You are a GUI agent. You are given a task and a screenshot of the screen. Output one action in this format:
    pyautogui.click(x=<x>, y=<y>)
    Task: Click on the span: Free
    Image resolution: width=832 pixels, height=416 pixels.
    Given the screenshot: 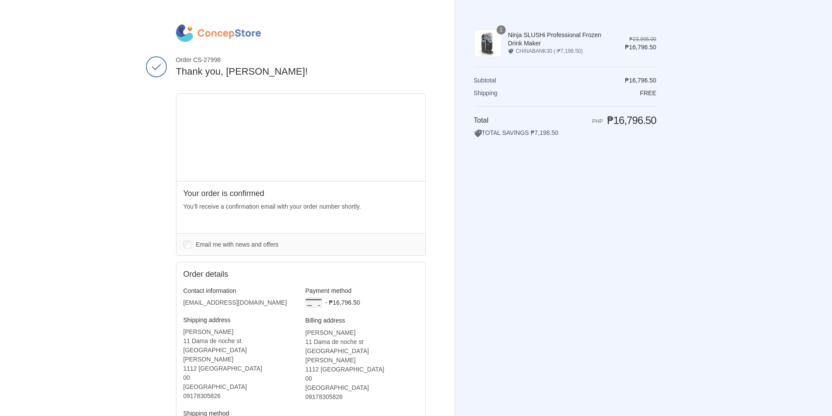 What is the action you would take?
    pyautogui.click(x=648, y=93)
    